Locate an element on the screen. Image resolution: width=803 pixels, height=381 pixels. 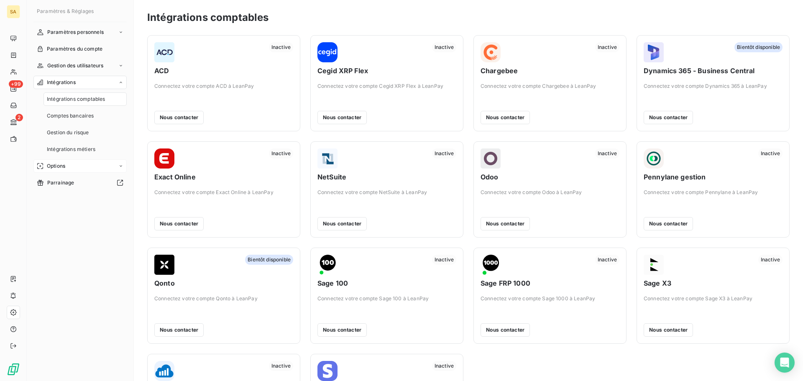
span: Paramètres personnels is located at coordinates (75, 32).